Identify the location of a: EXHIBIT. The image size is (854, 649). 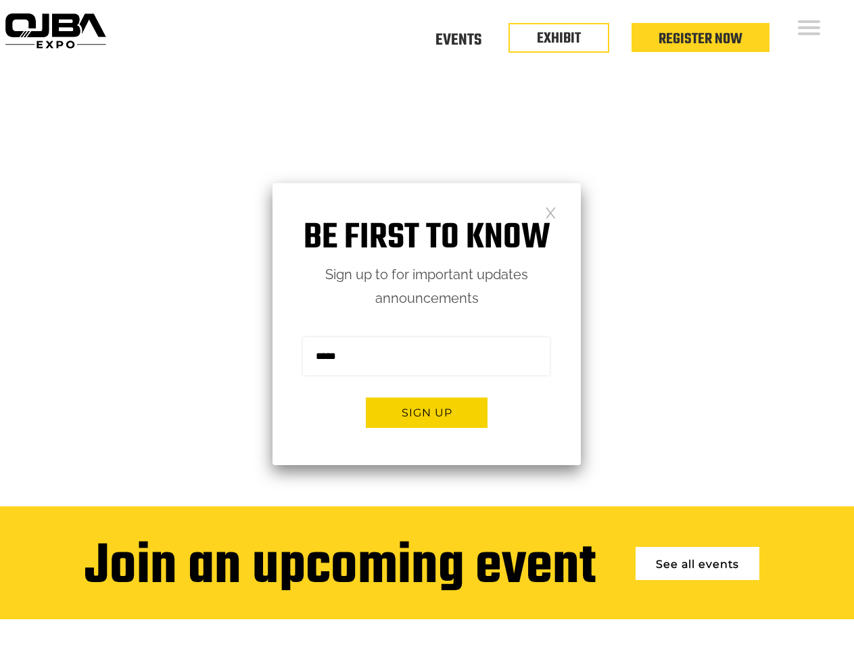
(559, 39).